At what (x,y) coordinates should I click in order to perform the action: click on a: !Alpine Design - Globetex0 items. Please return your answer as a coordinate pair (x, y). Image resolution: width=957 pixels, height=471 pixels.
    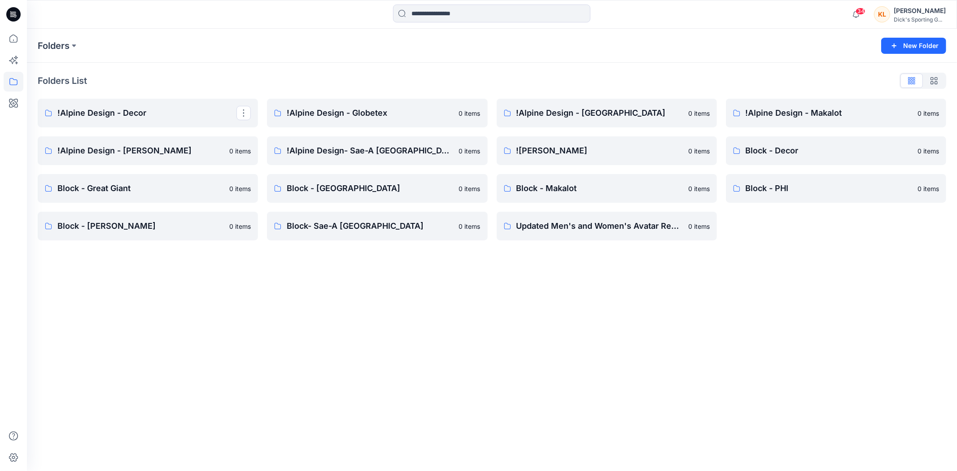
    Looking at the image, I should click on (377, 113).